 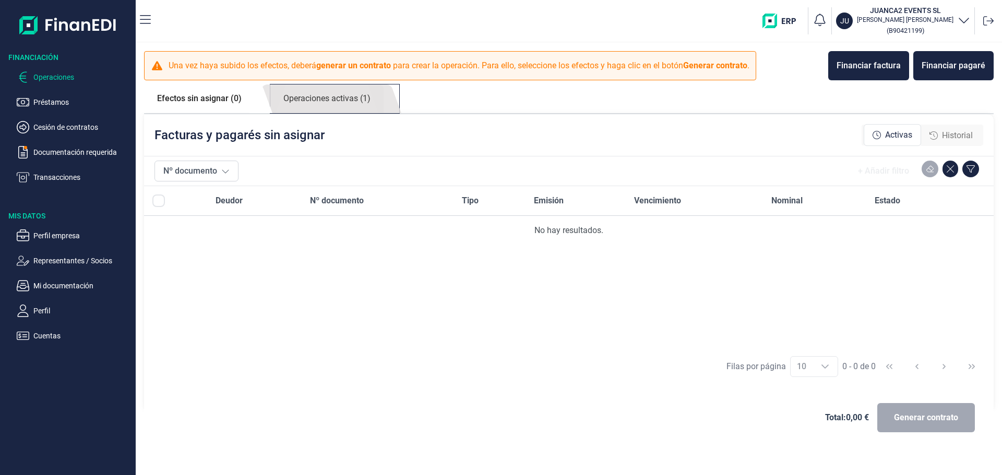 I want to click on p: Facturas y pagarés sin asignar, so click(x=240, y=135).